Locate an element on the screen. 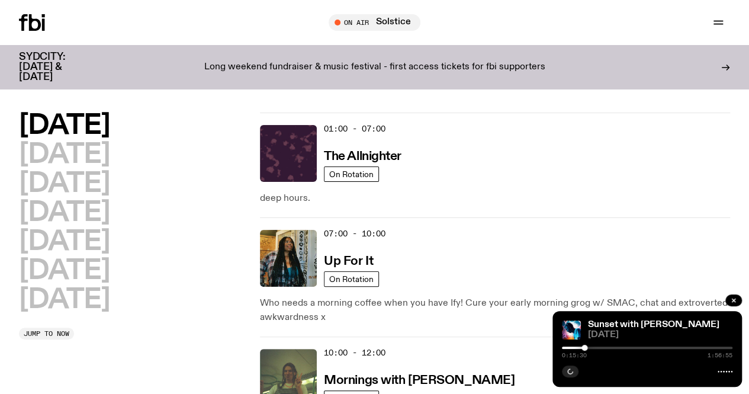 This screenshot has width=749, height=394. span: Jump to now is located at coordinates (46, 333).